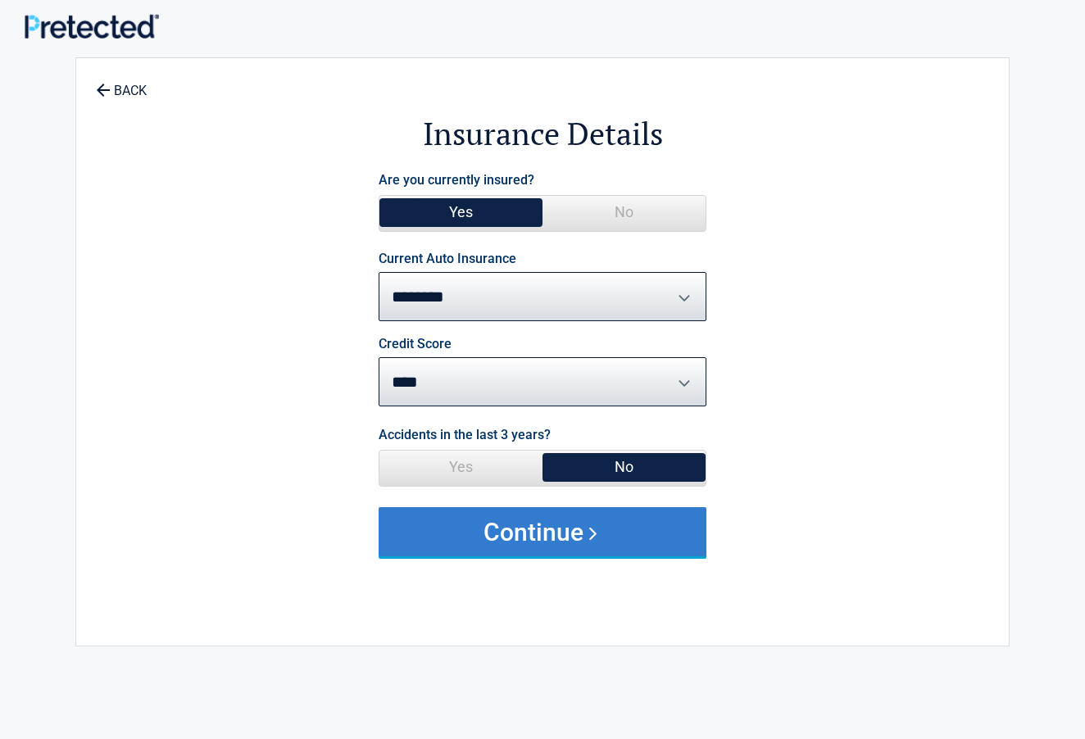 The width and height of the screenshot is (1085, 739). Describe the element at coordinates (447, 259) in the screenshot. I see `label: Current Auto Insurance` at that location.